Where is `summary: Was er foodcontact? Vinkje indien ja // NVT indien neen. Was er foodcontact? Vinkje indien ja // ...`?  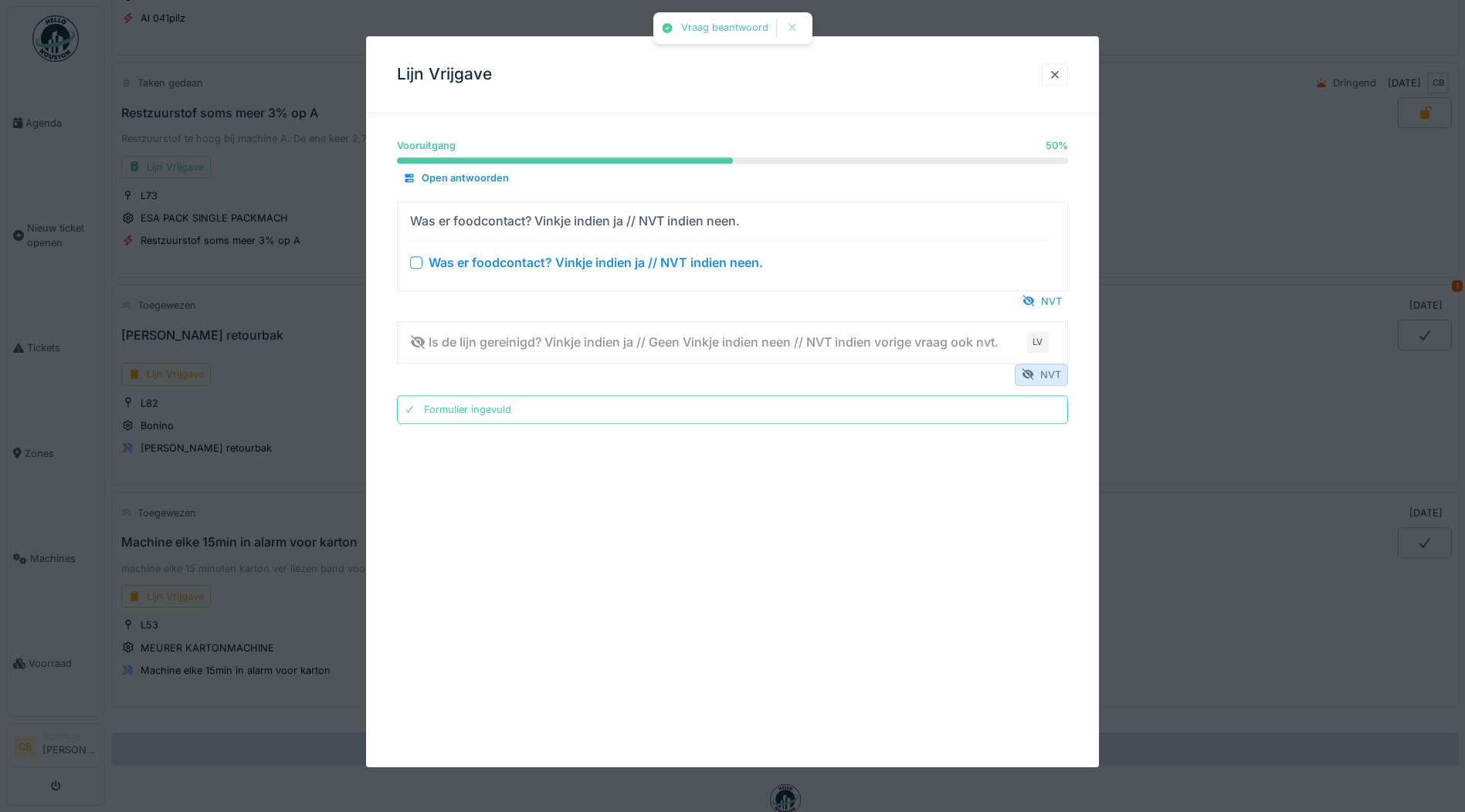
summary: Was er foodcontact? Vinkje indien ja // NVT indien neen. Was er foodcontact? Vinkje indien ja // ... is located at coordinates (732, 247).